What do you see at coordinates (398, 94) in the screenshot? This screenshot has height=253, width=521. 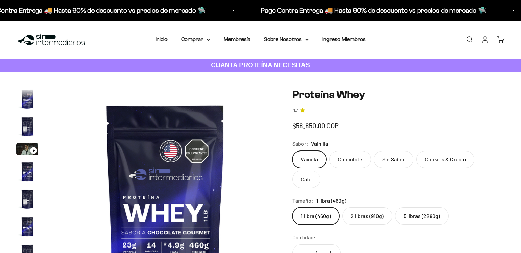 I see `h1: Proteína Whey` at bounding box center [398, 94].